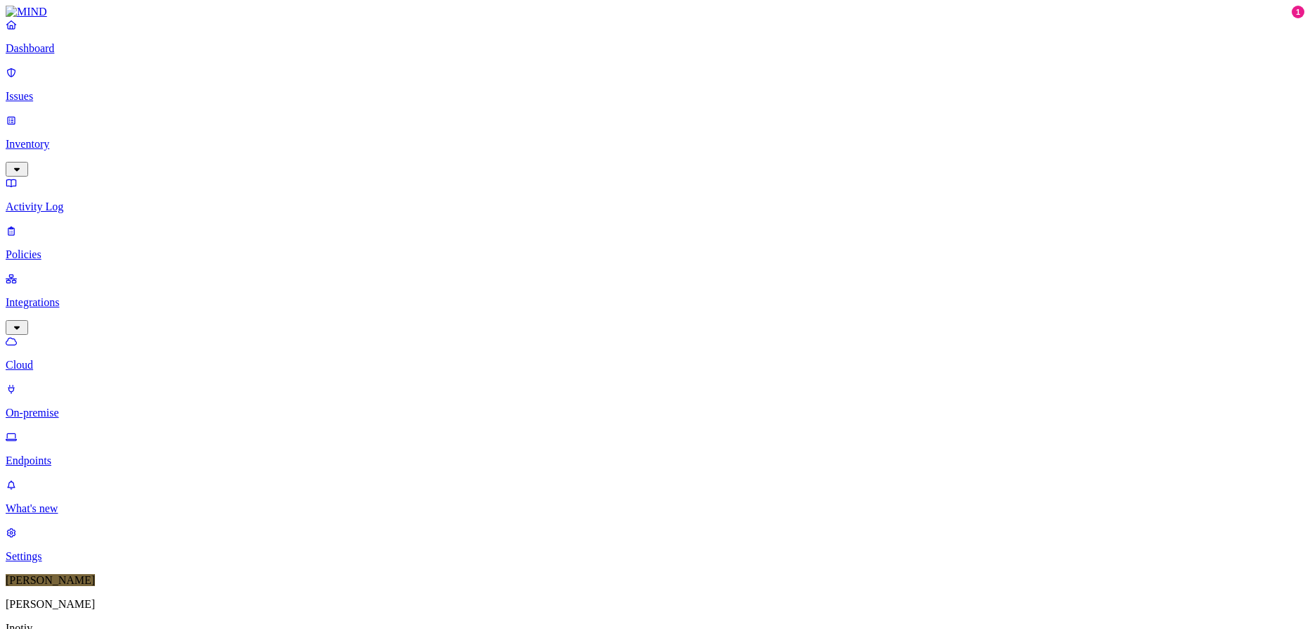 The height and width of the screenshot is (629, 1310). What do you see at coordinates (655, 353) in the screenshot?
I see `a: Cloud` at bounding box center [655, 353].